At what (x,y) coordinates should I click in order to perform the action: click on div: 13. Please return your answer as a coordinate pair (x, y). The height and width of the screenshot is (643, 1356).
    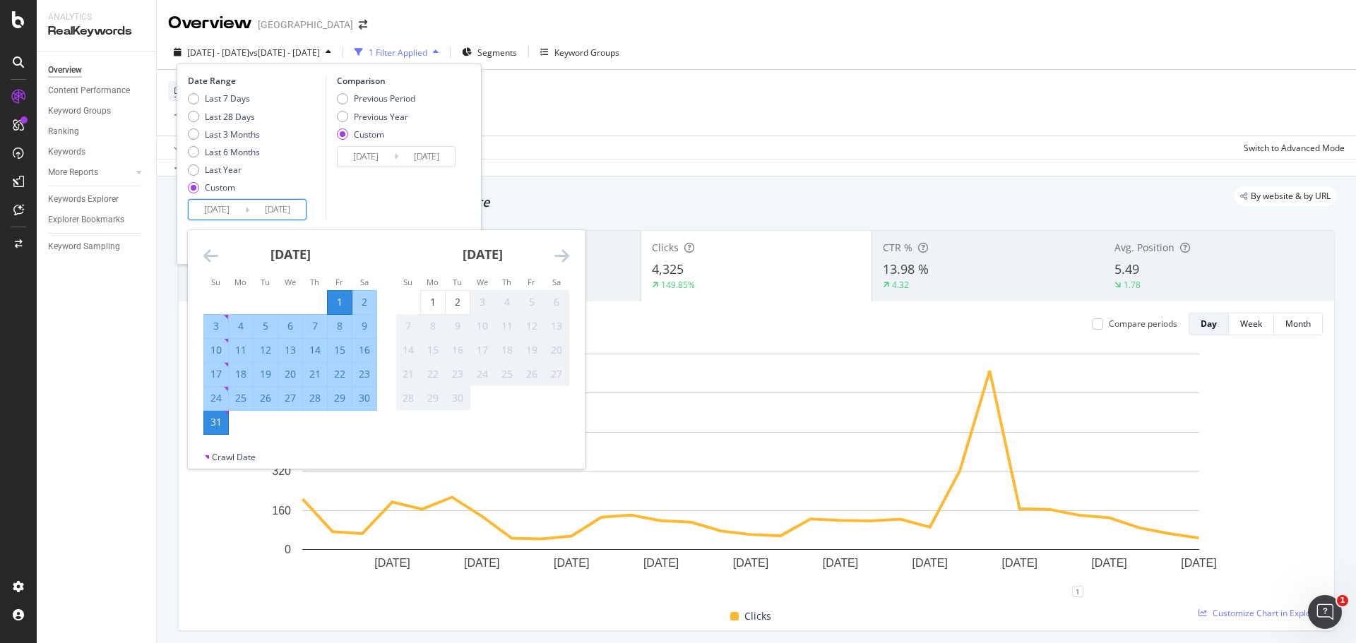
    Looking at the image, I should click on (290, 350).